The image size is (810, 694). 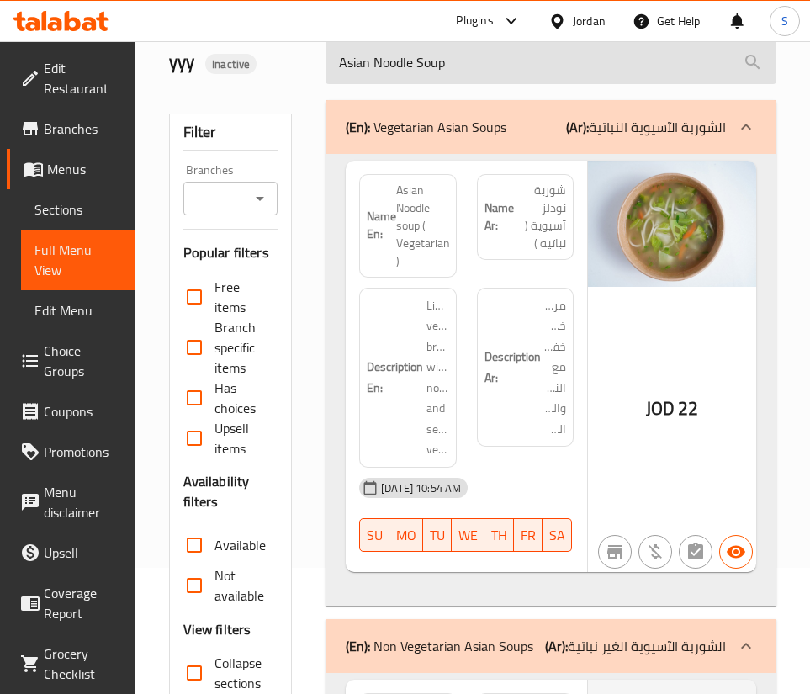 What do you see at coordinates (240, 586) in the screenshot?
I see `span: Not available` at bounding box center [240, 586].